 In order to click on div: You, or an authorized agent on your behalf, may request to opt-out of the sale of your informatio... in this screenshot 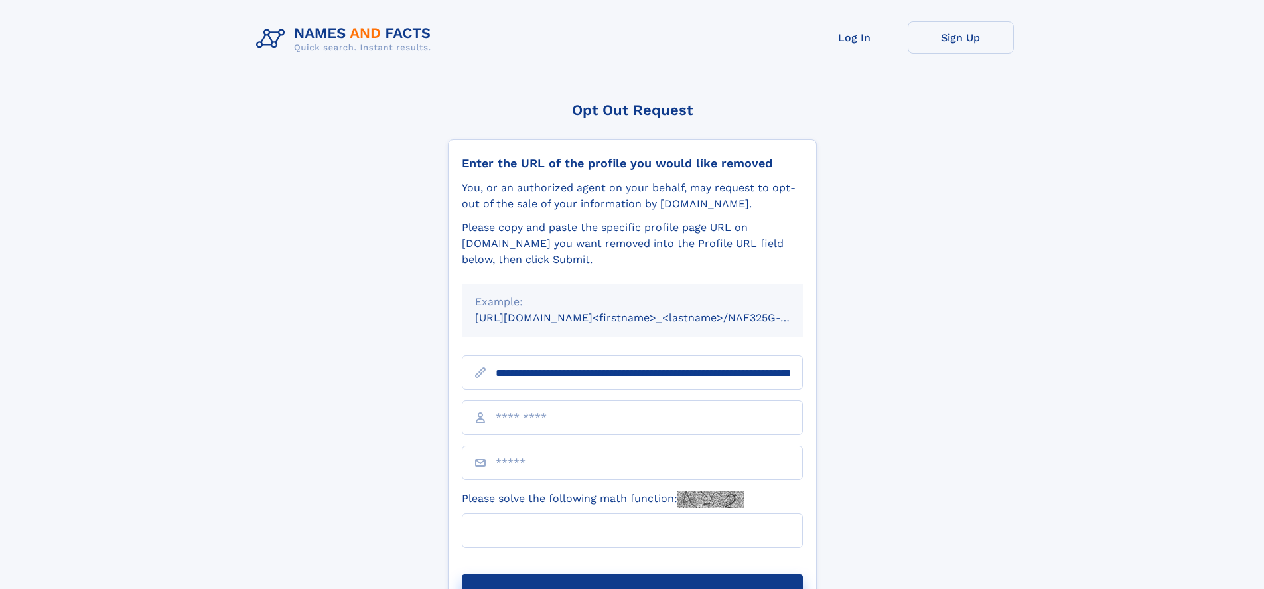, I will do `click(632, 196)`.